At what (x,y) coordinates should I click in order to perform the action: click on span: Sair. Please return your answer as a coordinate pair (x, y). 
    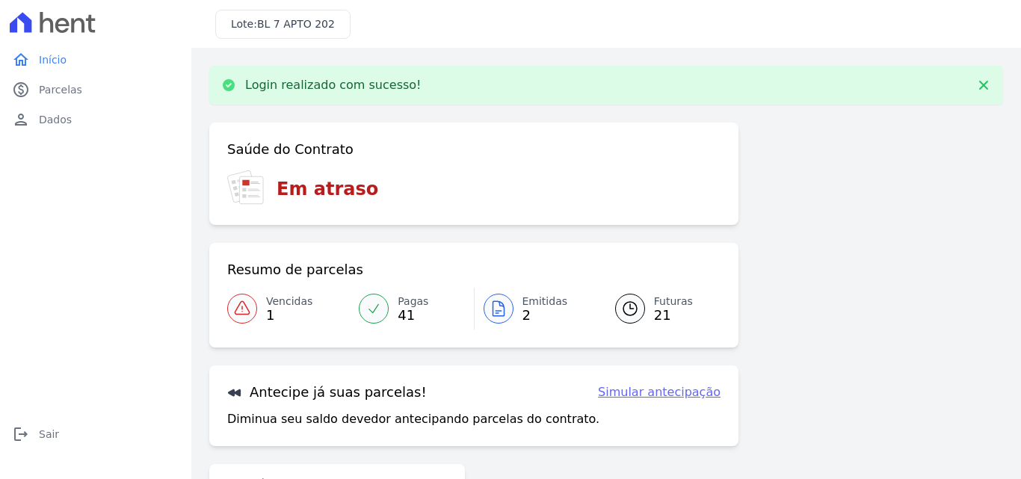
    Looking at the image, I should click on (49, 434).